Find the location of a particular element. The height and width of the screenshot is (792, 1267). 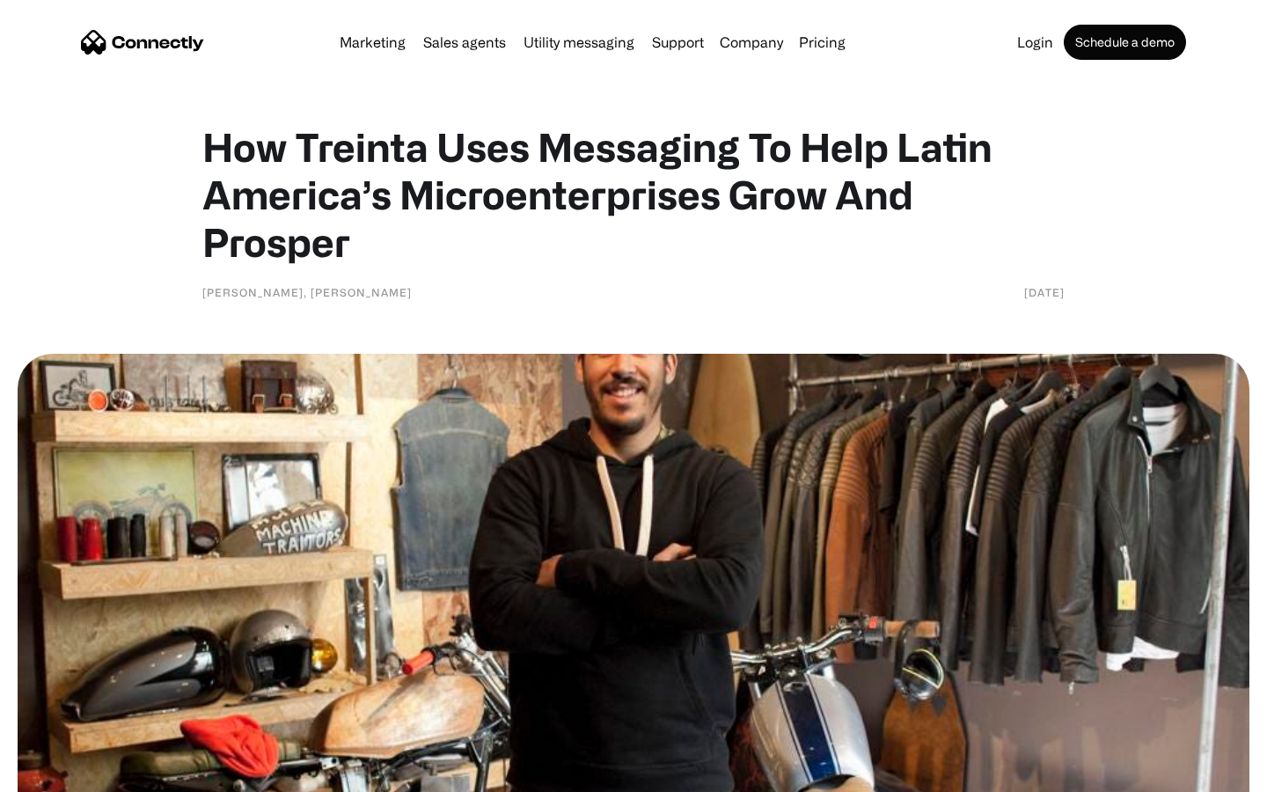

a: Pricing is located at coordinates (822, 42).